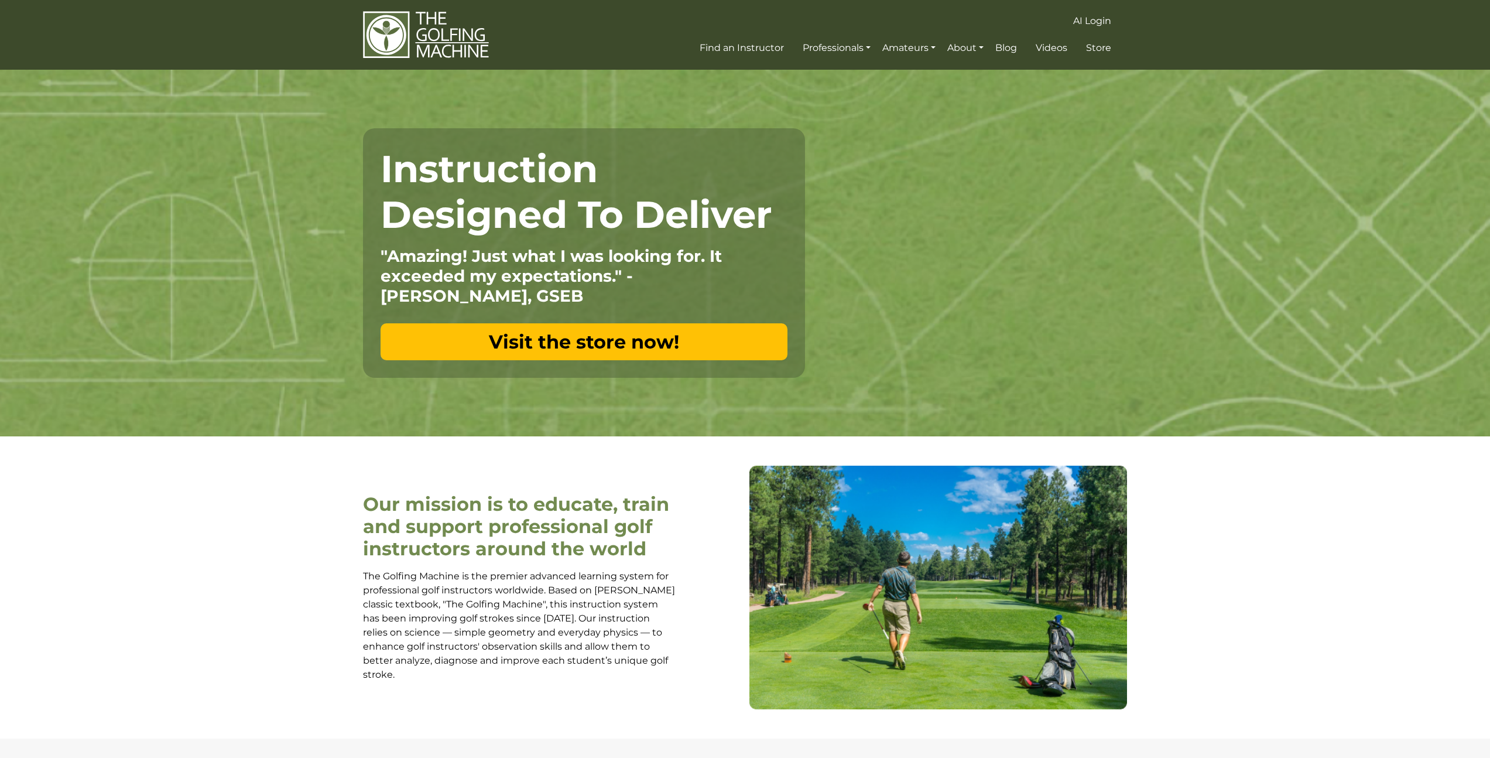  What do you see at coordinates (1092, 20) in the screenshot?
I see `span: AI Login` at bounding box center [1092, 20].